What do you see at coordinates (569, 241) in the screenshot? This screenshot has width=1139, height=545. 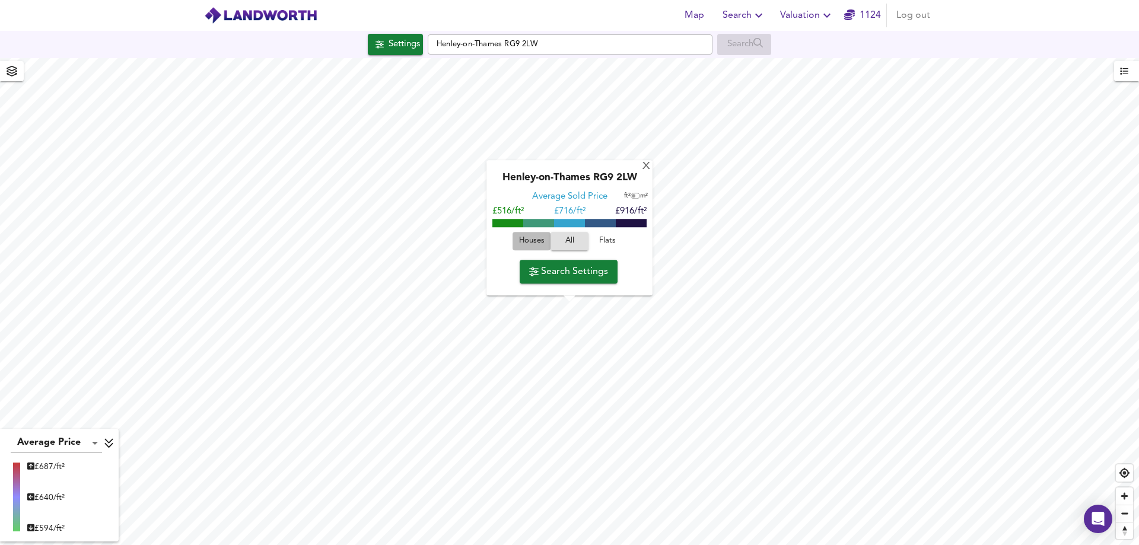 I see `span: All` at bounding box center [569, 241].